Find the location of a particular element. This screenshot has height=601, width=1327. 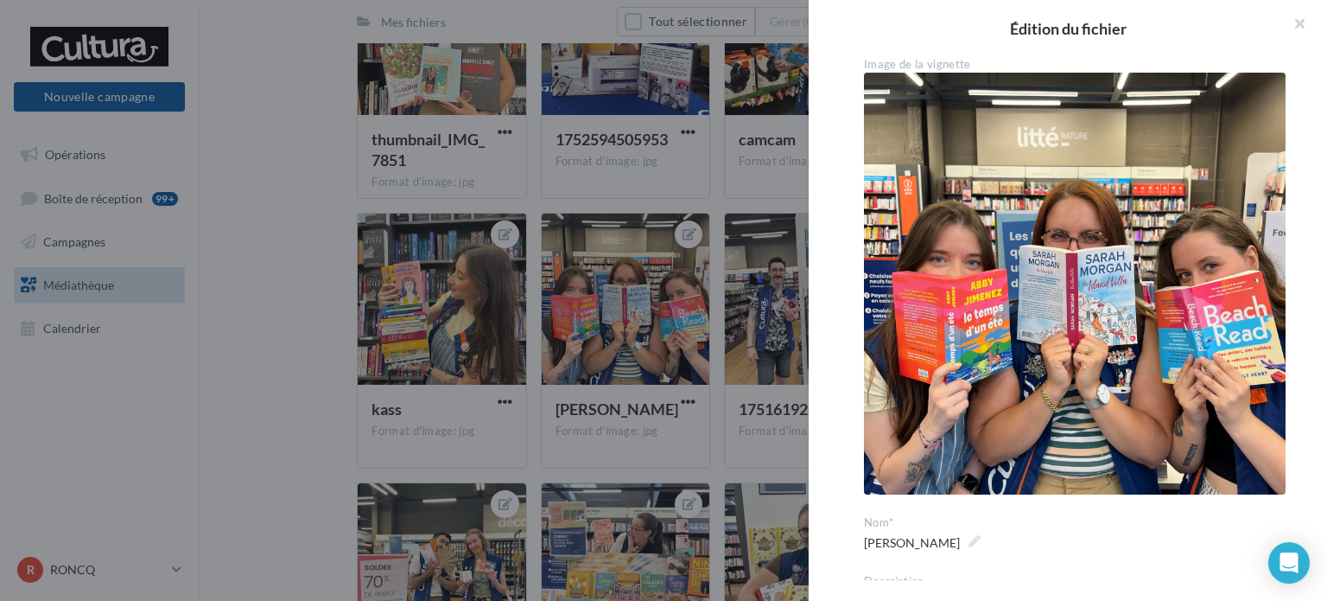

div: Description is located at coordinates (1075, 582).